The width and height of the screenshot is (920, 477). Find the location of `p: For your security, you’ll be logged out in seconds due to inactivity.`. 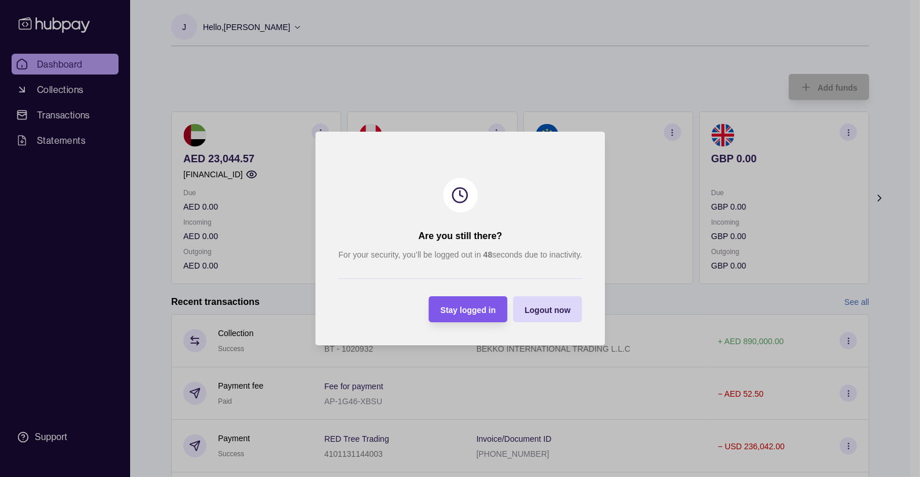

p: For your security, you’ll be logged out in seconds due to inactivity. is located at coordinates (460, 255).